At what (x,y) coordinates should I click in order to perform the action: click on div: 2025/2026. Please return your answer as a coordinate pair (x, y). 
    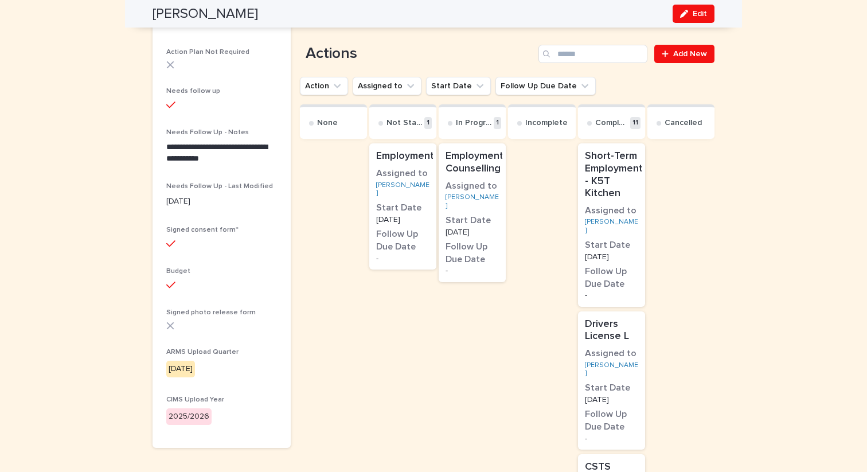
    Looking at the image, I should click on (189, 416).